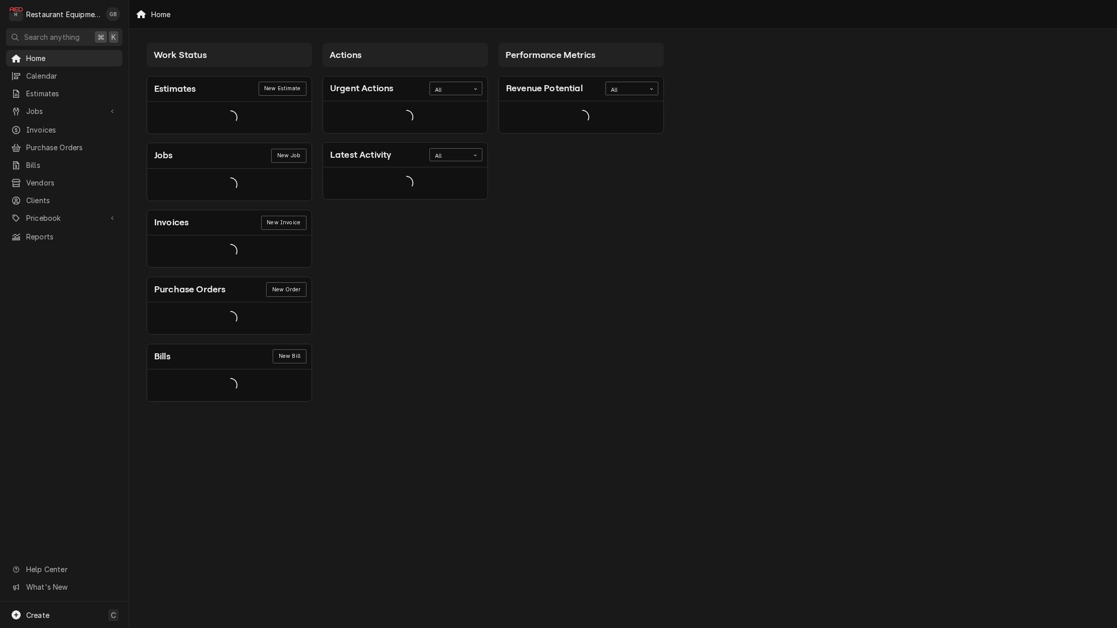 This screenshot has height=628, width=1117. I want to click on a: Estimates, so click(64, 93).